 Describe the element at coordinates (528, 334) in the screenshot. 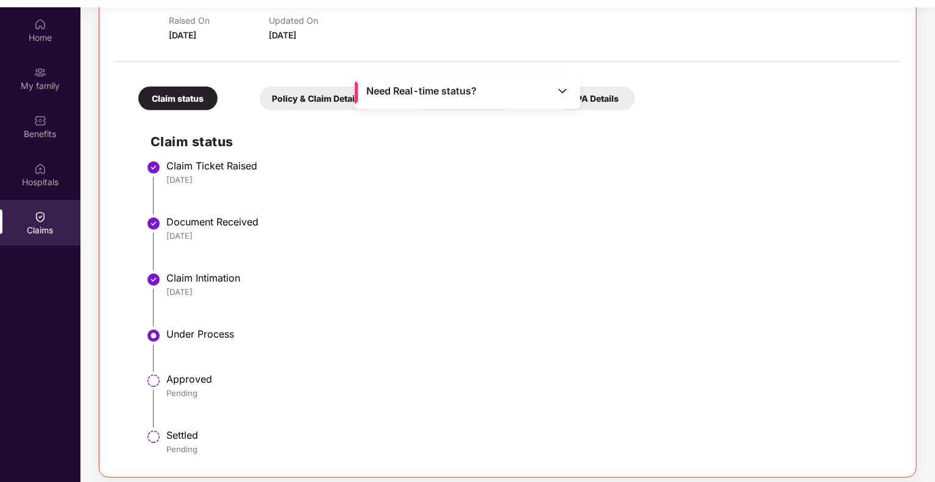

I see `div: Under Process` at that location.